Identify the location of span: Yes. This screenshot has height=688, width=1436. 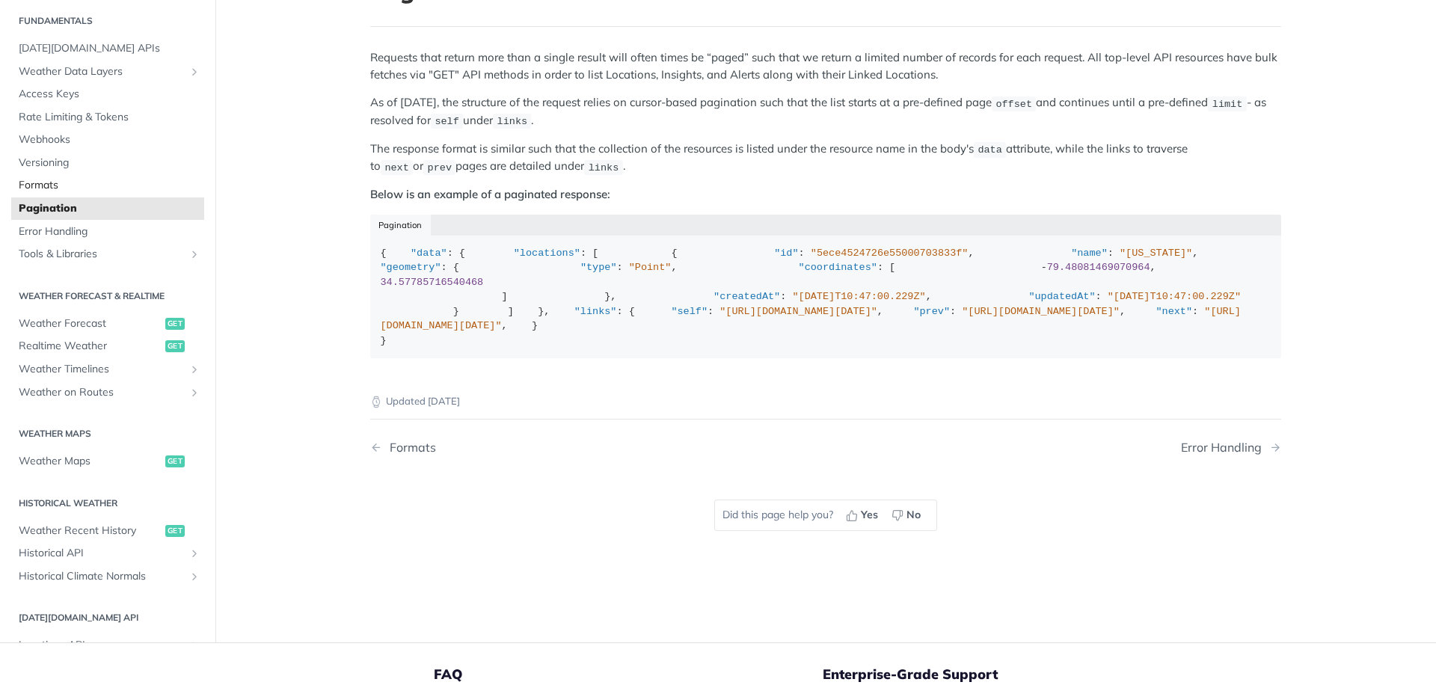
(869, 515).